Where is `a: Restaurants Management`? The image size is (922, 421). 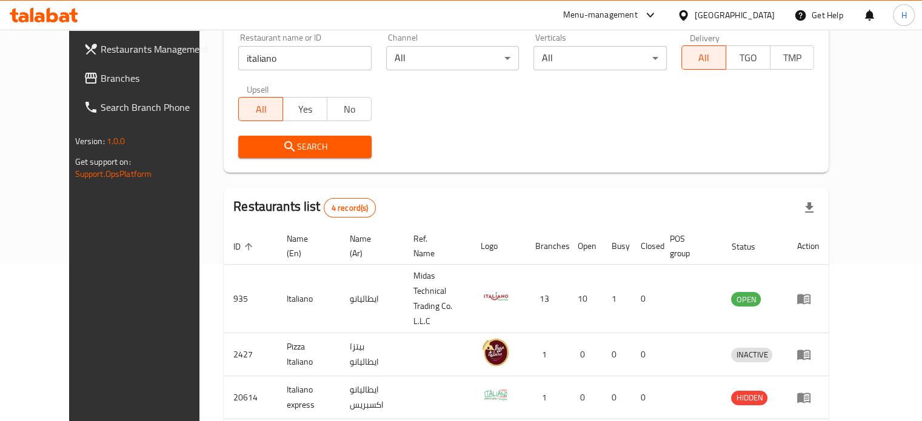 a: Restaurants Management is located at coordinates (149, 49).